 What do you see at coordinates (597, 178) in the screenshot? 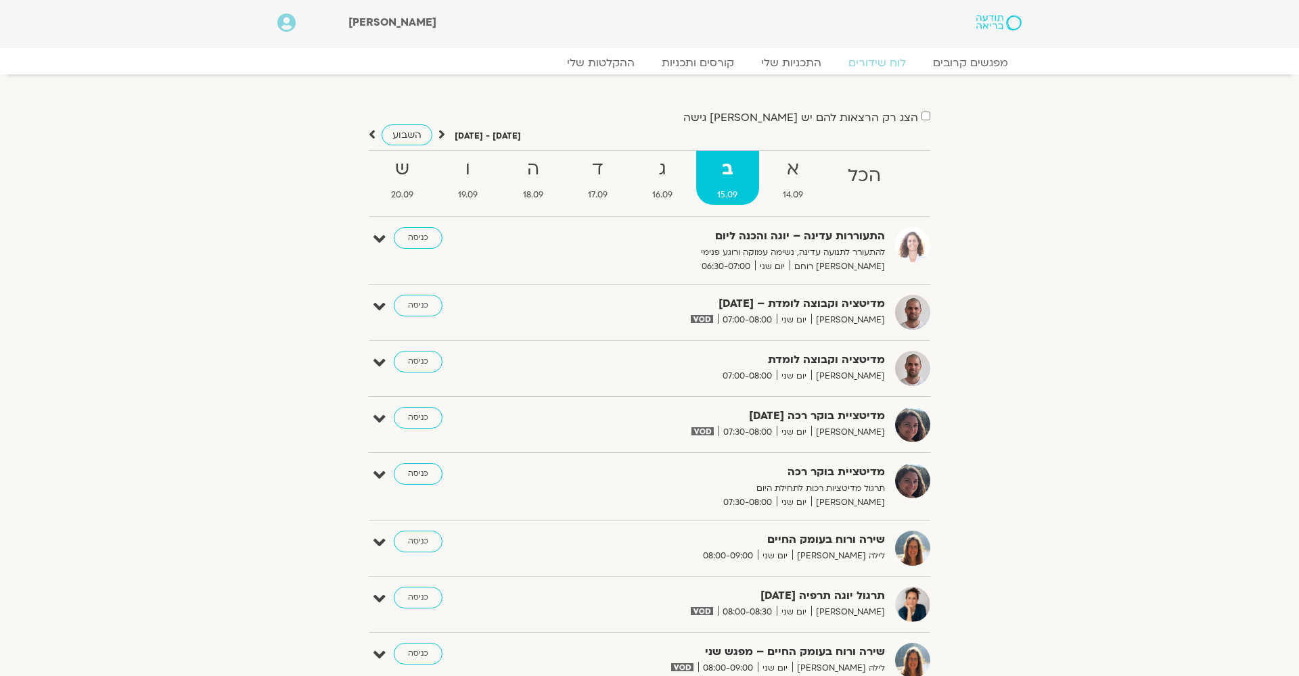
I see `a: ד17.09` at bounding box center [597, 178].